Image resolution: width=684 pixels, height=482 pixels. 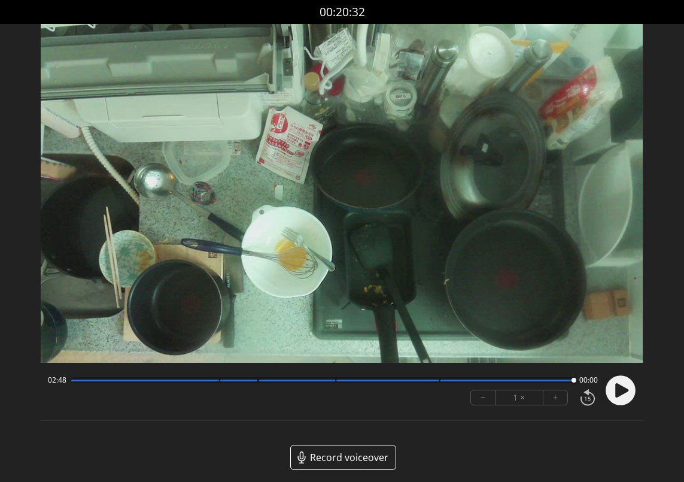 What do you see at coordinates (342, 12) in the screenshot?
I see `a: 00:20:32` at bounding box center [342, 12].